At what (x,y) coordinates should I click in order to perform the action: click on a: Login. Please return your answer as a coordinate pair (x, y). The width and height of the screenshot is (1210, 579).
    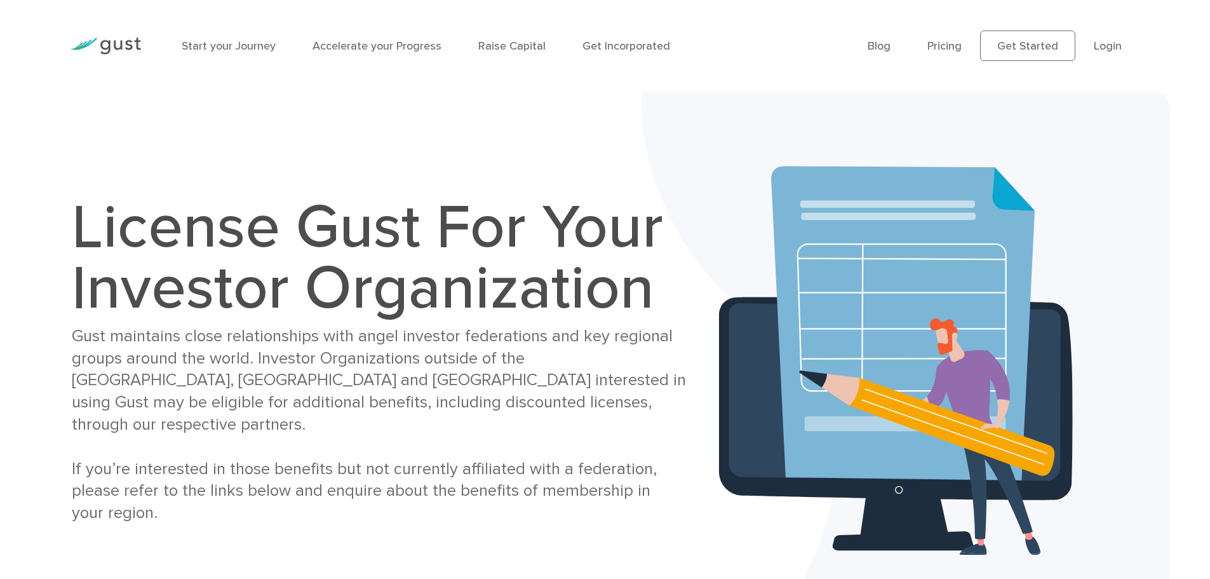
    Looking at the image, I should click on (1108, 46).